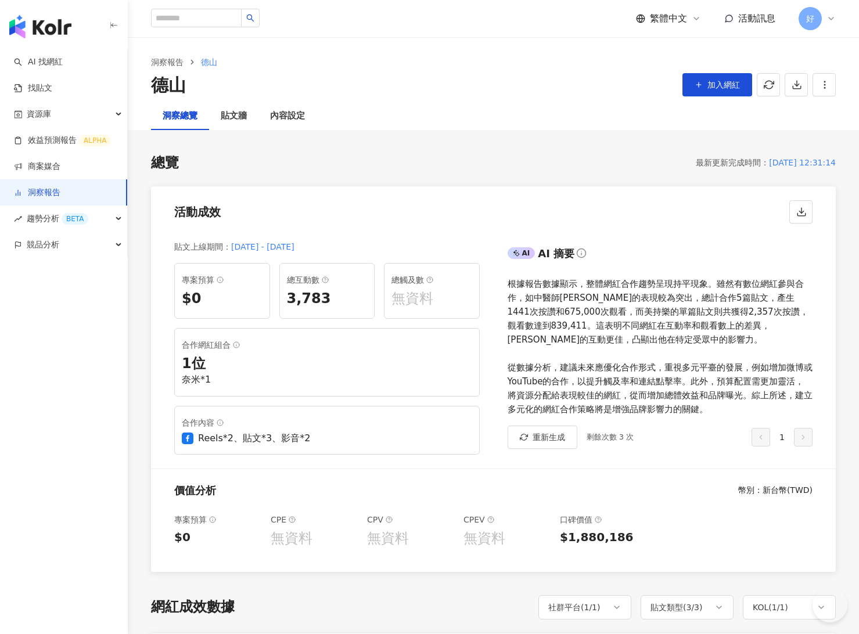  I want to click on button: 重新生成, so click(543, 437).